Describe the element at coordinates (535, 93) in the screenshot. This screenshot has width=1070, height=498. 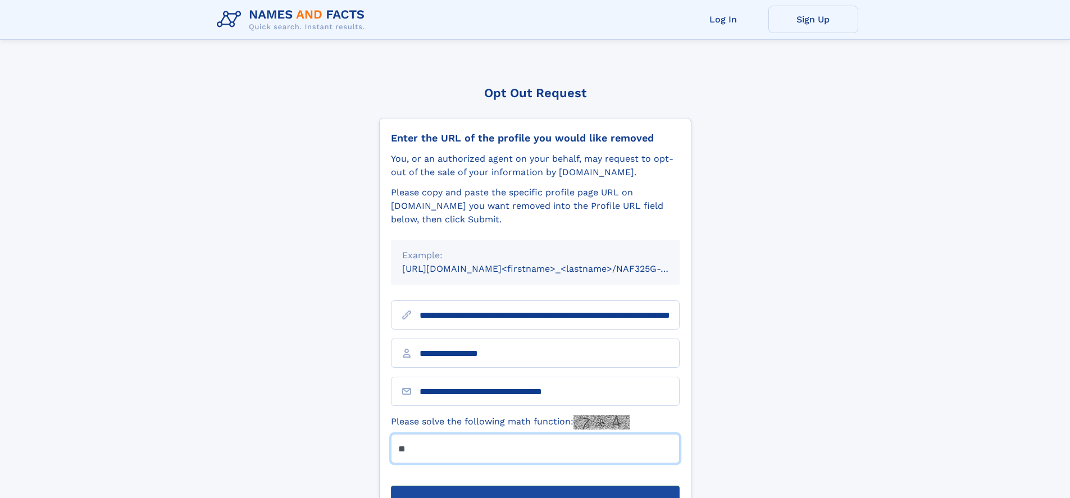
I see `div: Opt Out Request` at that location.